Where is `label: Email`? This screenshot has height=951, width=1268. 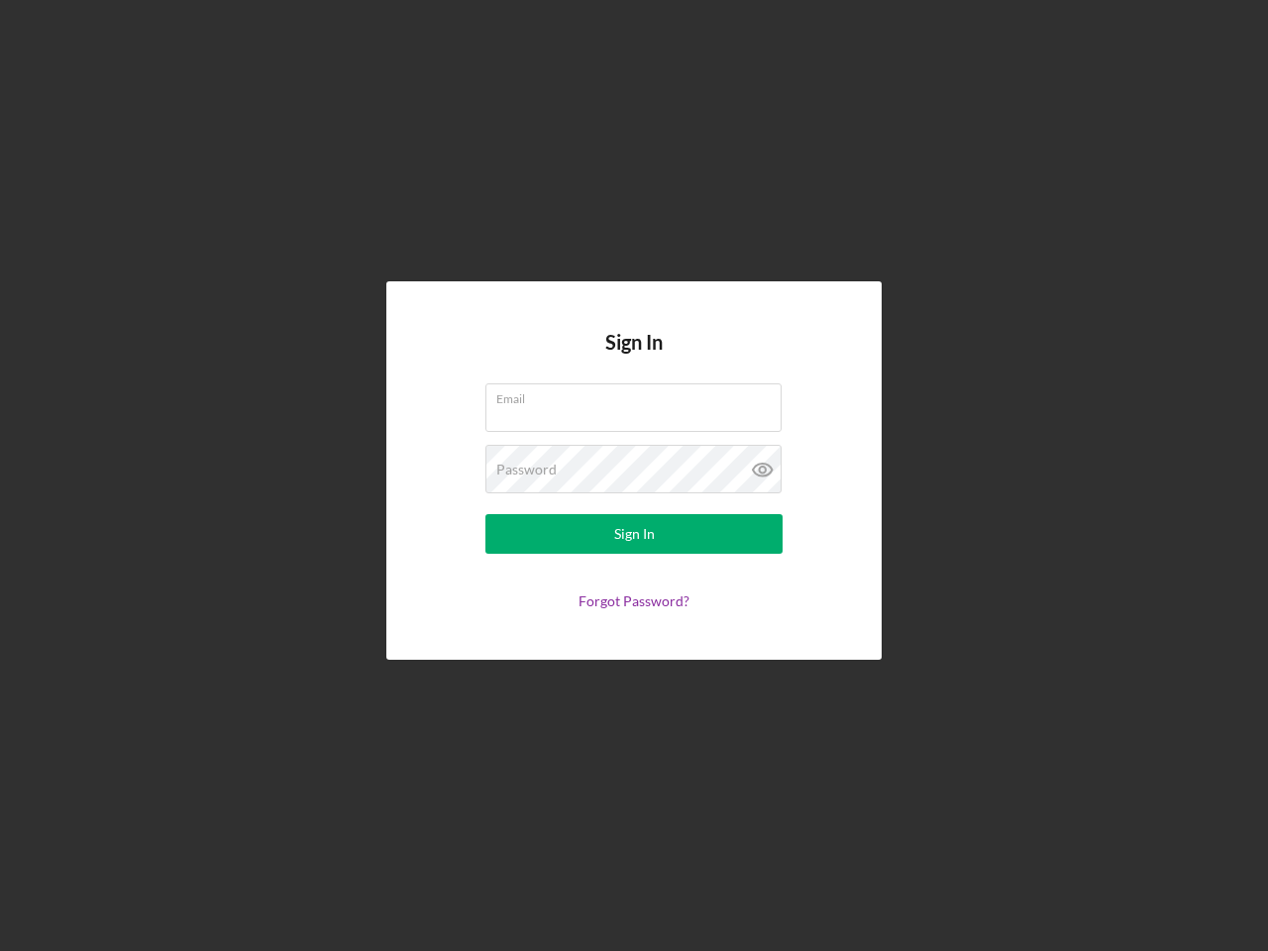 label: Email is located at coordinates (639, 395).